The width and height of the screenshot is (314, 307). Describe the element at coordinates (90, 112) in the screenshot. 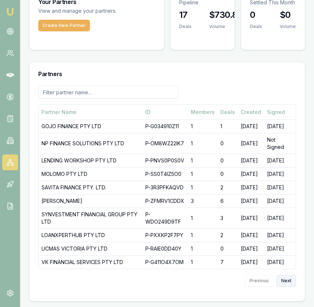

I see `div: Partner Name` at that location.